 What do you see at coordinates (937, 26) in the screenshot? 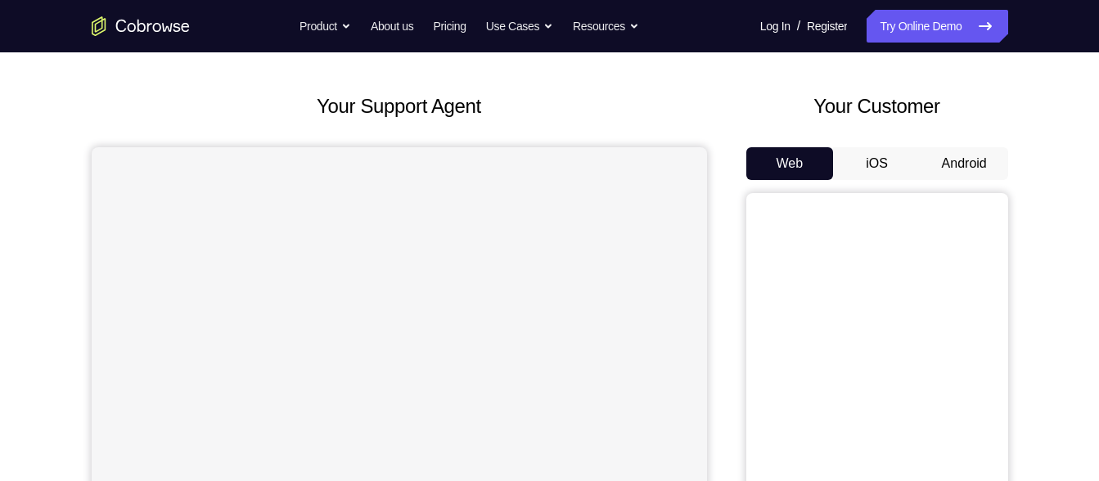
I see `a: Try Online Demo` at bounding box center [937, 26].